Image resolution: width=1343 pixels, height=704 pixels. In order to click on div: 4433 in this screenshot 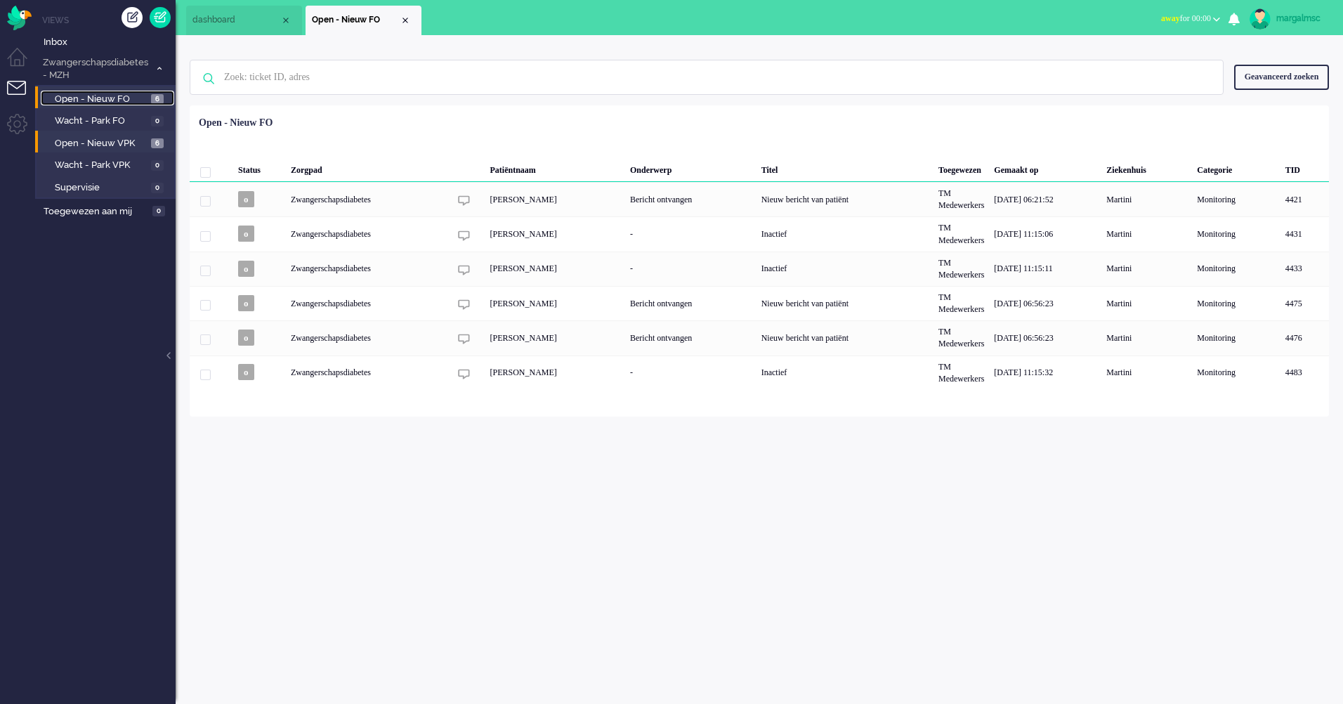, I will do `click(759, 268)`.